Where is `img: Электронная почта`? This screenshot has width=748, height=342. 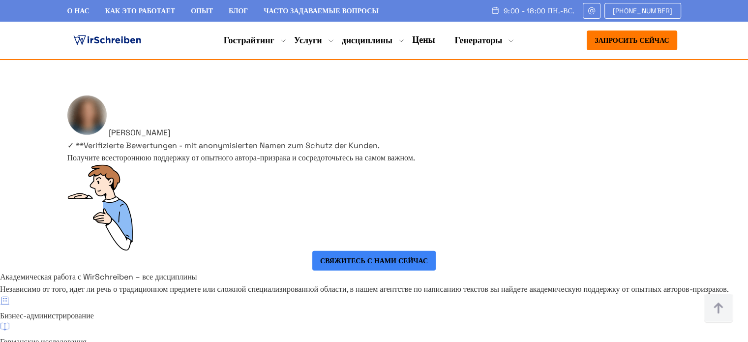
img: Электронная почта is located at coordinates (592, 11).